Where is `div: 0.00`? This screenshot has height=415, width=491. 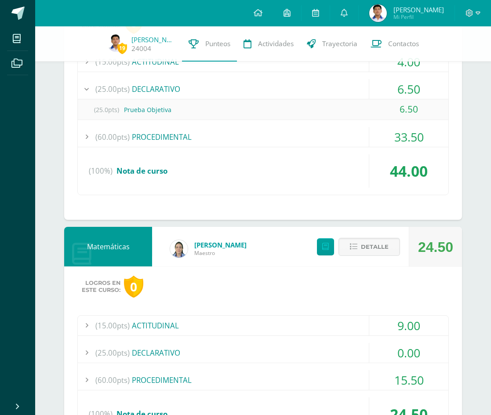 div: 0.00 is located at coordinates (409, 352).